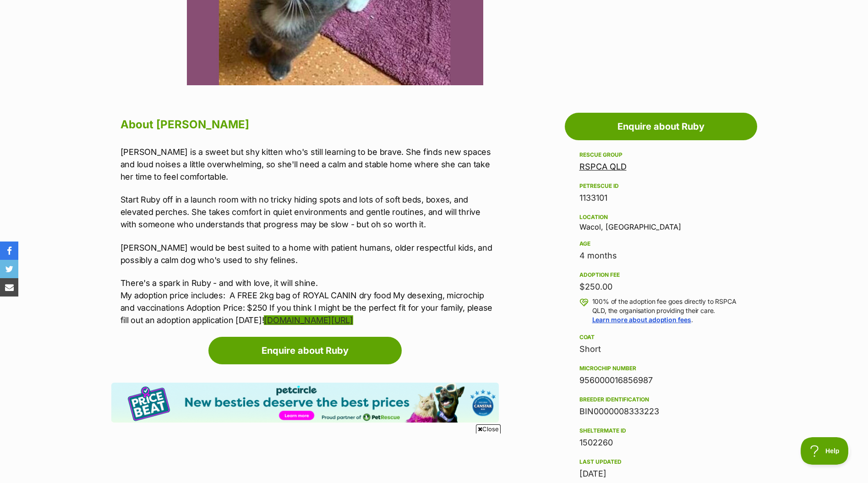 The height and width of the screenshot is (483, 868). What do you see at coordinates (667, 311) in the screenshot?
I see `p: 100% of the adoption fee goes directly to RSPCA QLD, the organisation providing their care. .` at bounding box center [667, 311].